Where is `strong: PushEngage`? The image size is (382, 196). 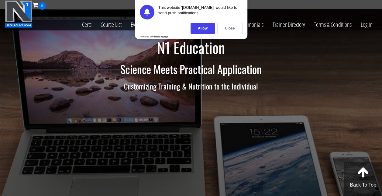 strong: PushEngage is located at coordinates (160, 36).